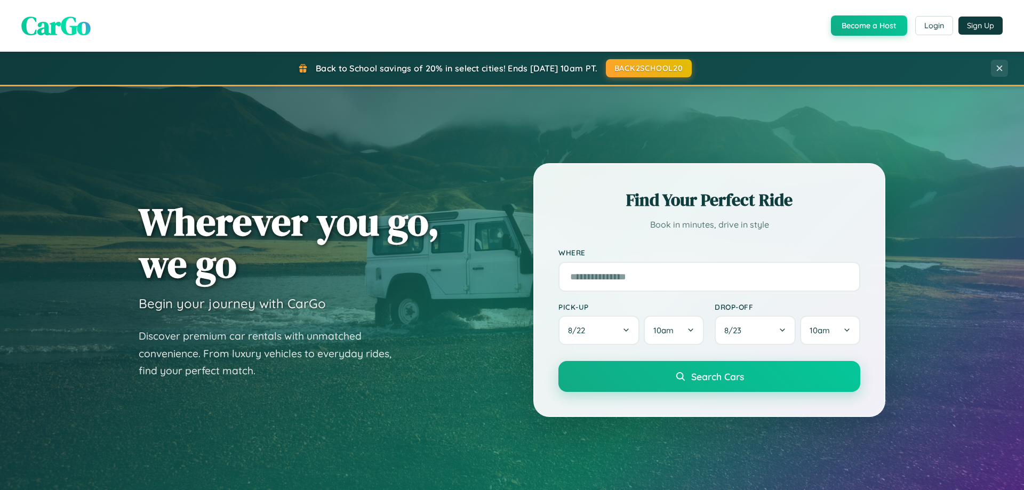 This screenshot has height=490, width=1024. I want to click on label: Where, so click(709, 253).